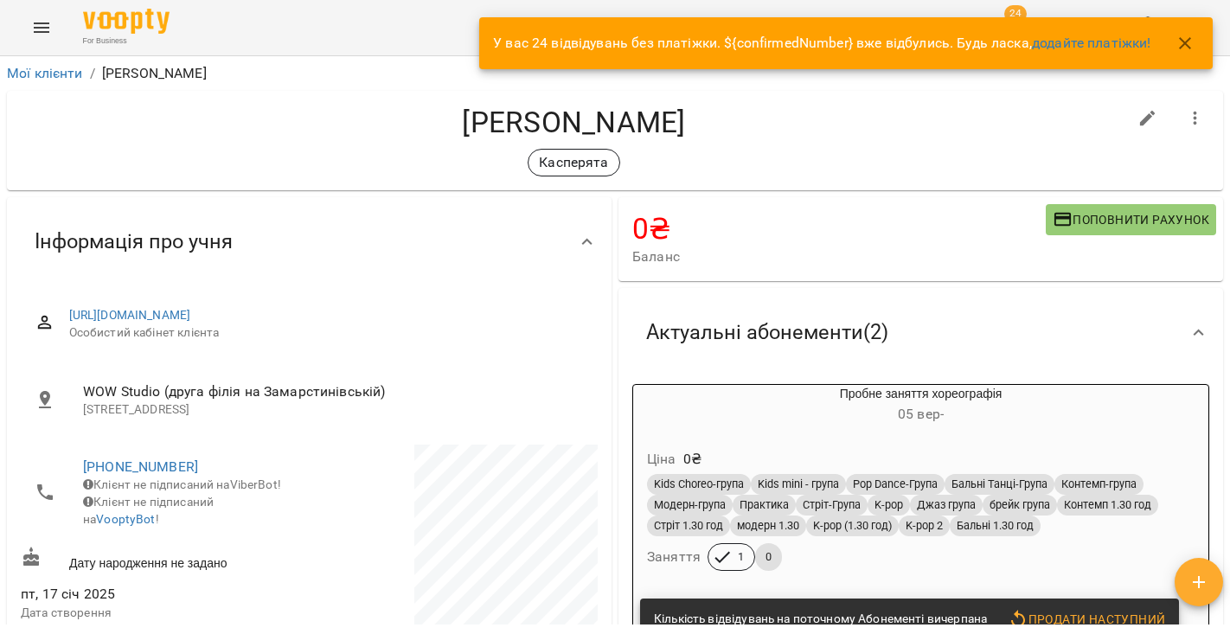 Image resolution: width=1230 pixels, height=634 pixels. I want to click on span: 1, so click(741, 557).